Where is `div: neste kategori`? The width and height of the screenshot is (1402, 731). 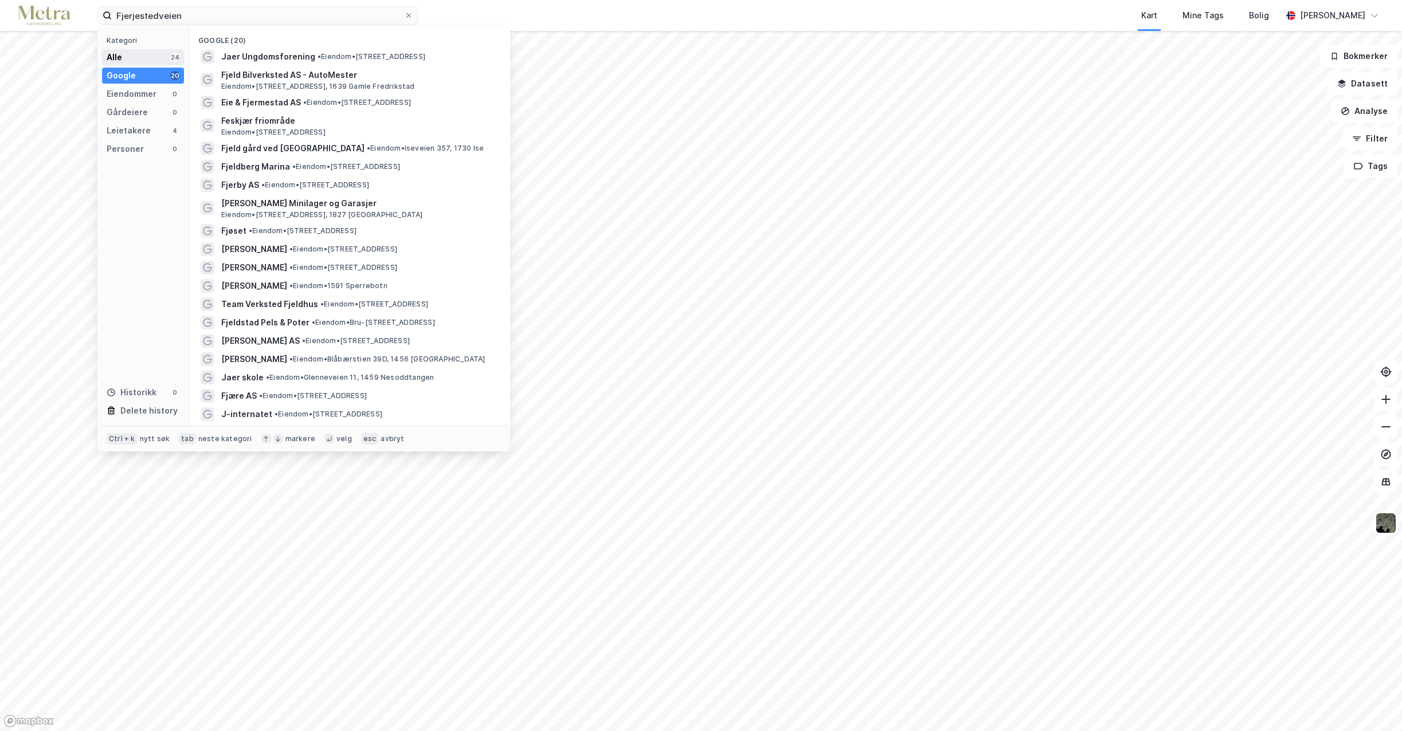
div: neste kategori is located at coordinates (225, 439).